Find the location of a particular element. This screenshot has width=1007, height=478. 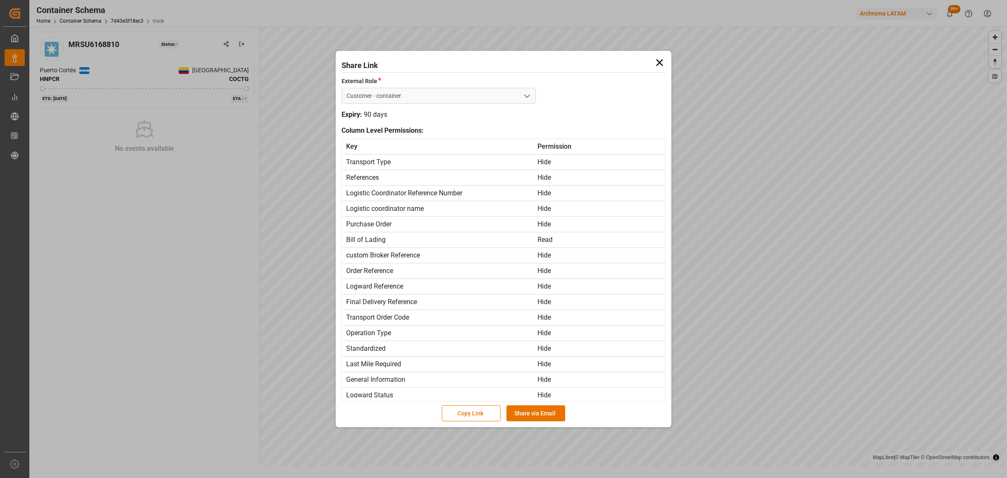

div: Order Reference is located at coordinates (442, 271).